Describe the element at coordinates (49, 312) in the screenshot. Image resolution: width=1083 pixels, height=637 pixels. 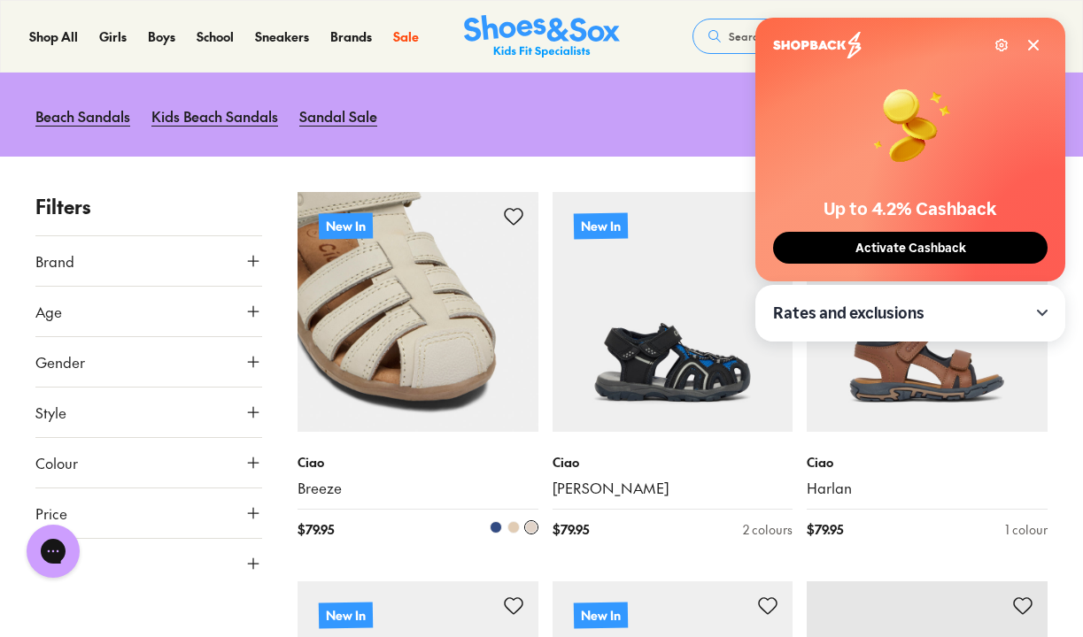
I see `span: Age` at that location.